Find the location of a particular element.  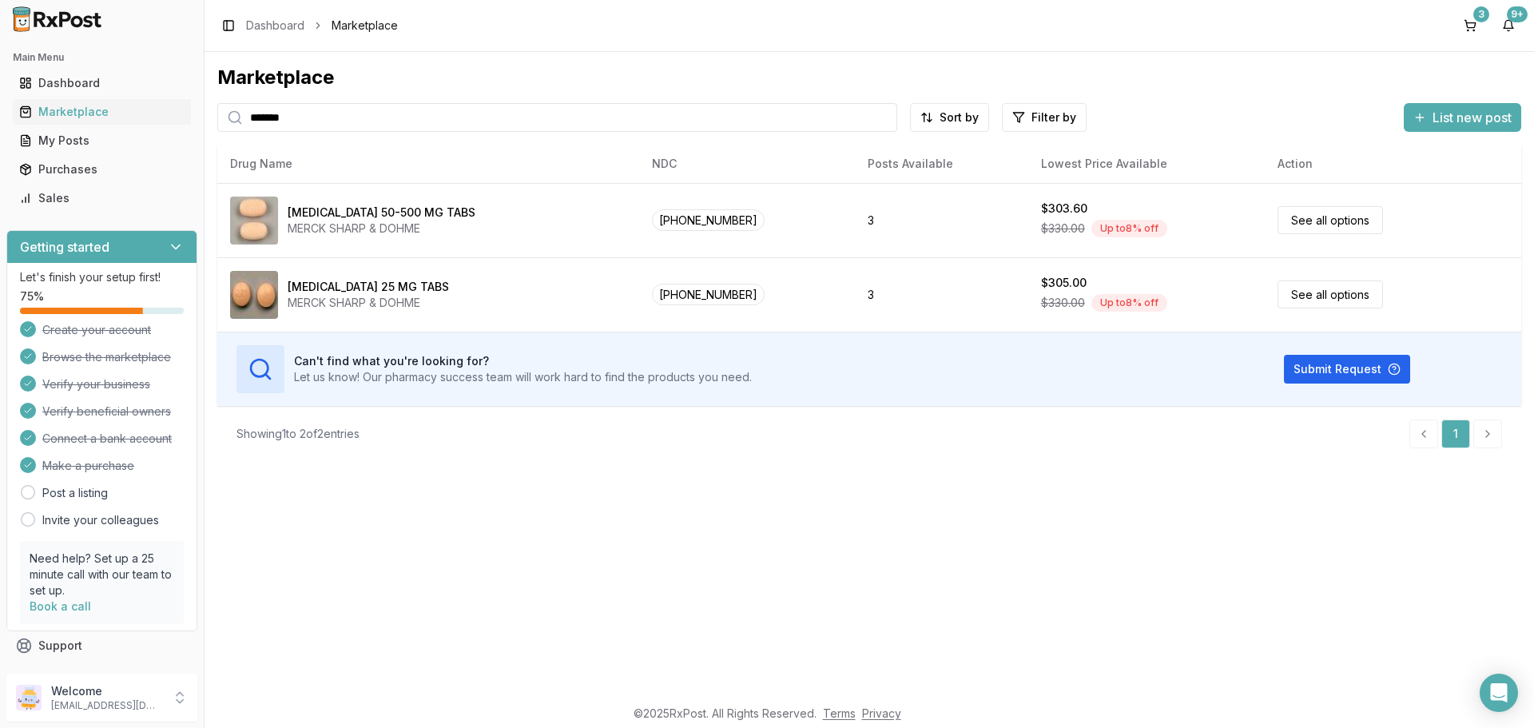

a: Marketplace is located at coordinates (101, 112).